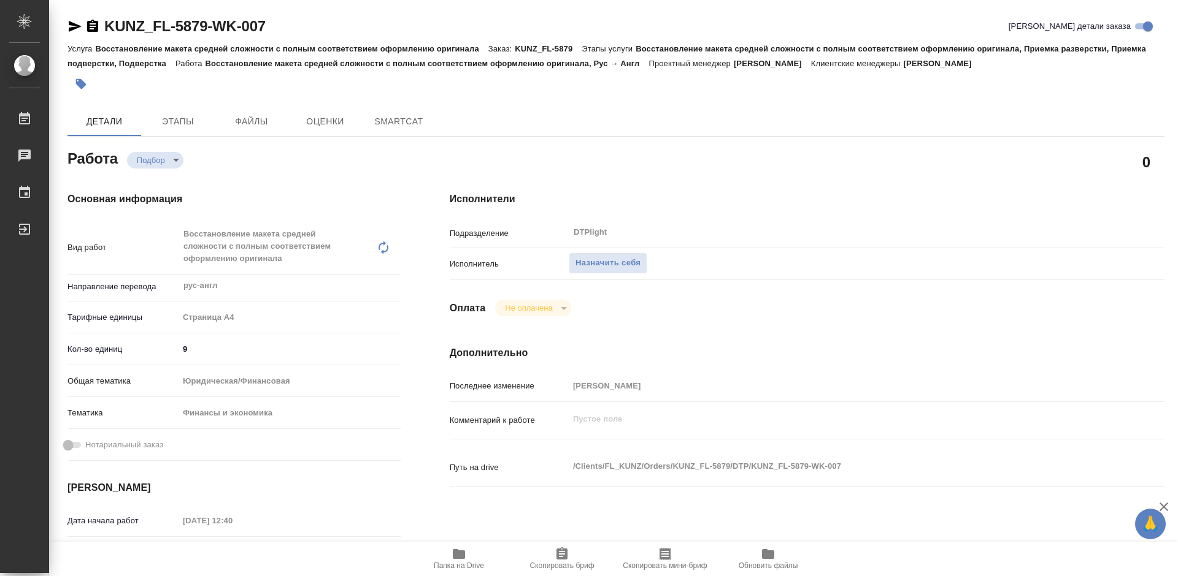 The width and height of the screenshot is (1178, 576). What do you see at coordinates (607, 56) in the screenshot?
I see `p: Восстановление макета средней сложности с полным соответствием оформлению оригинала, Приемка разв...` at bounding box center [607, 56].